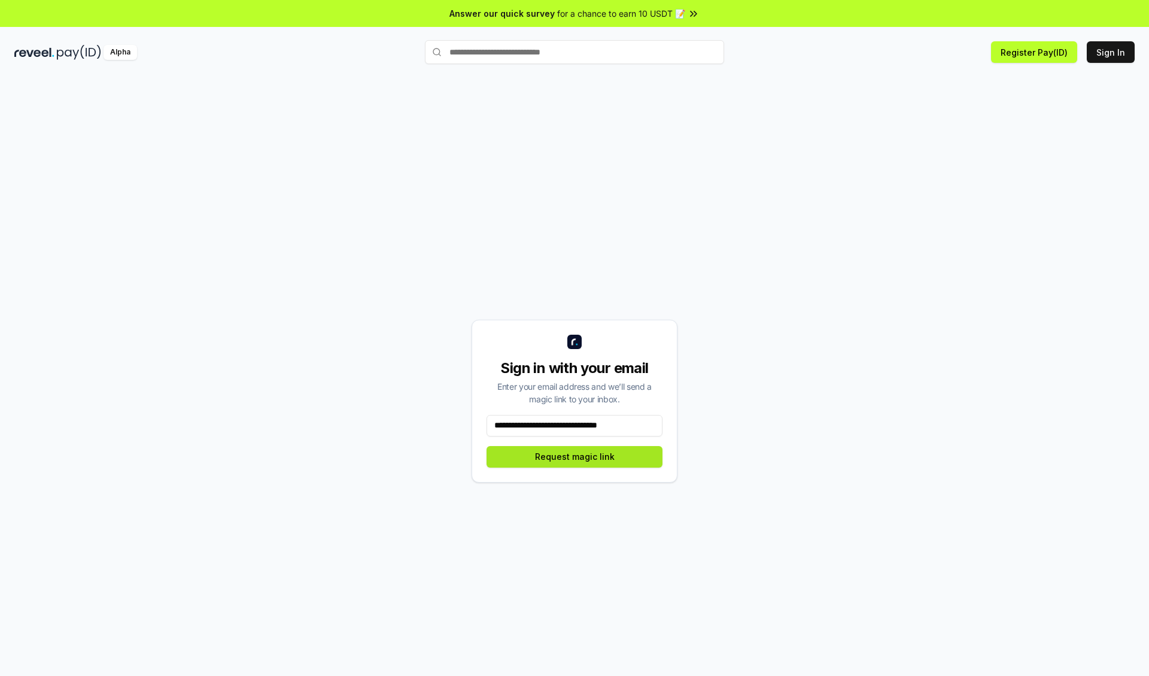  What do you see at coordinates (574, 342) in the screenshot?
I see `img: logo_small` at bounding box center [574, 342].